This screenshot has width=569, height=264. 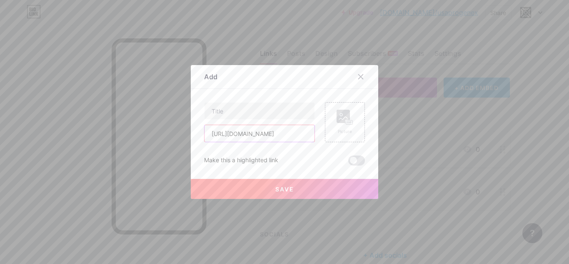 What do you see at coordinates (284, 189) in the screenshot?
I see `span: Save` at bounding box center [284, 189].